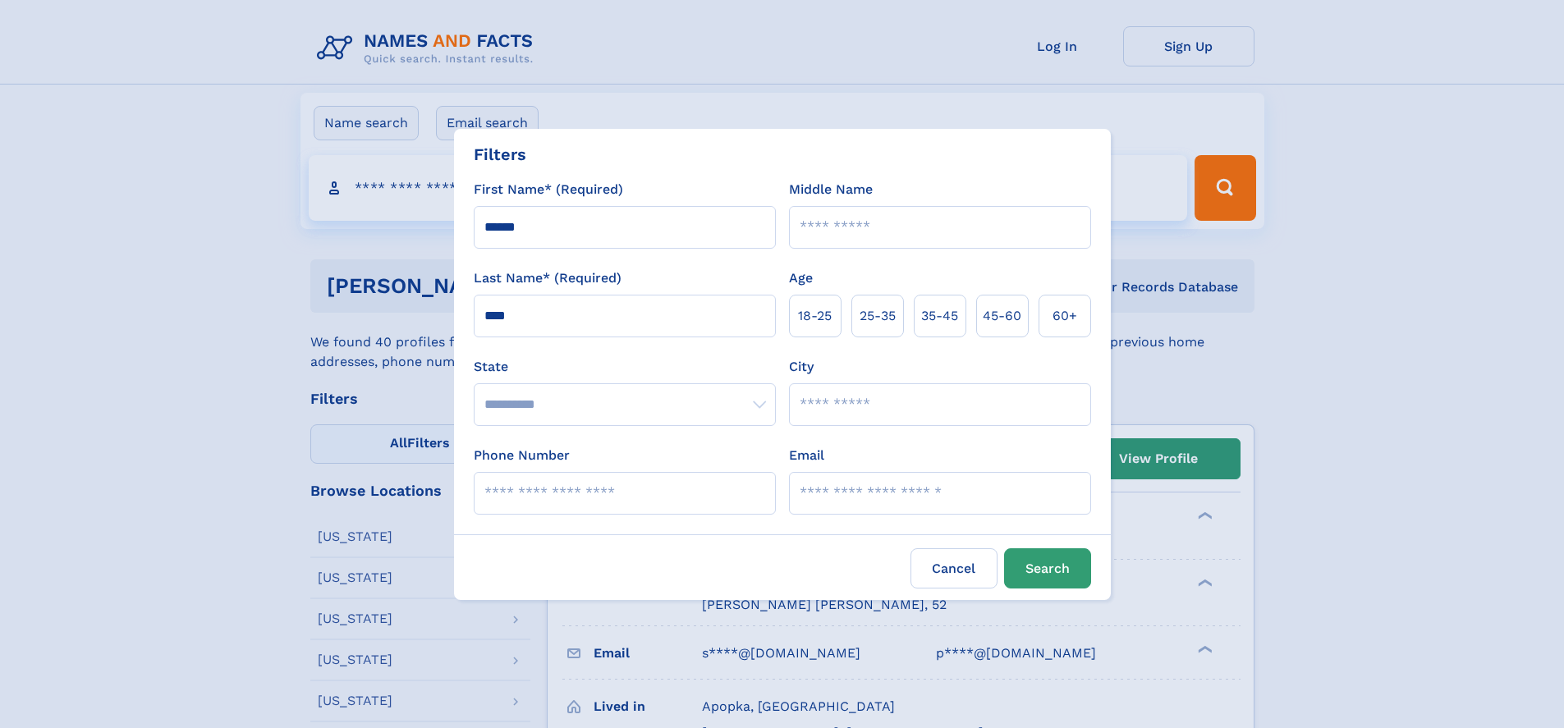 Image resolution: width=1564 pixels, height=728 pixels. What do you see at coordinates (1065, 316) in the screenshot?
I see `span: 60+` at bounding box center [1065, 316].